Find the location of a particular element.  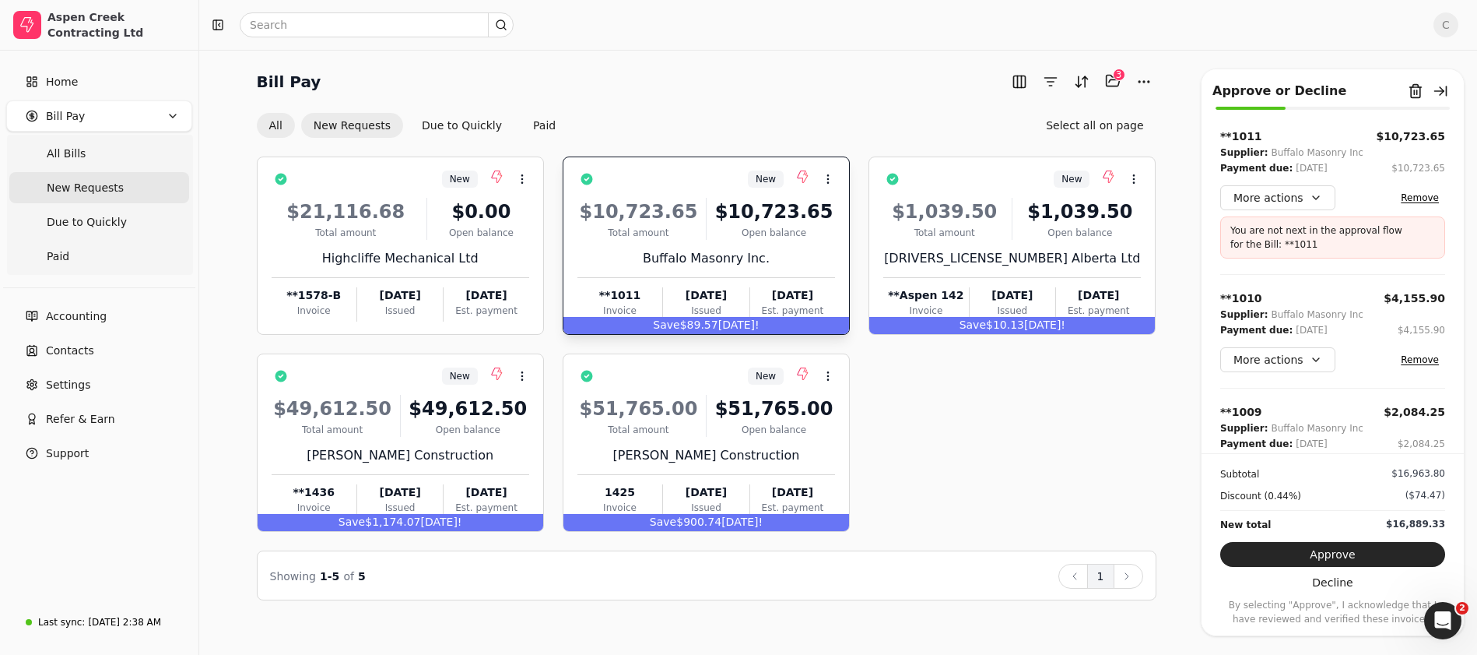

div: Subtotal is located at coordinates (1240, 474).